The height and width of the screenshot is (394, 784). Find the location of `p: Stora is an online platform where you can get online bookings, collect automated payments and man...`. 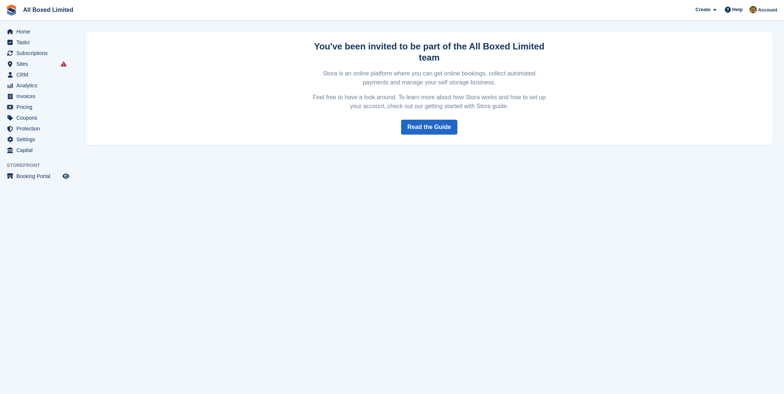

p: Stora is an online platform where you can get online bookings, collect automated payments and man... is located at coordinates (429, 78).